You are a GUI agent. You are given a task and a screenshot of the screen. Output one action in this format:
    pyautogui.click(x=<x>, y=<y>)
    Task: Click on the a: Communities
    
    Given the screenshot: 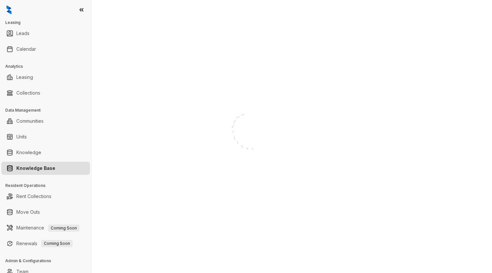 What is the action you would take?
    pyautogui.click(x=30, y=121)
    